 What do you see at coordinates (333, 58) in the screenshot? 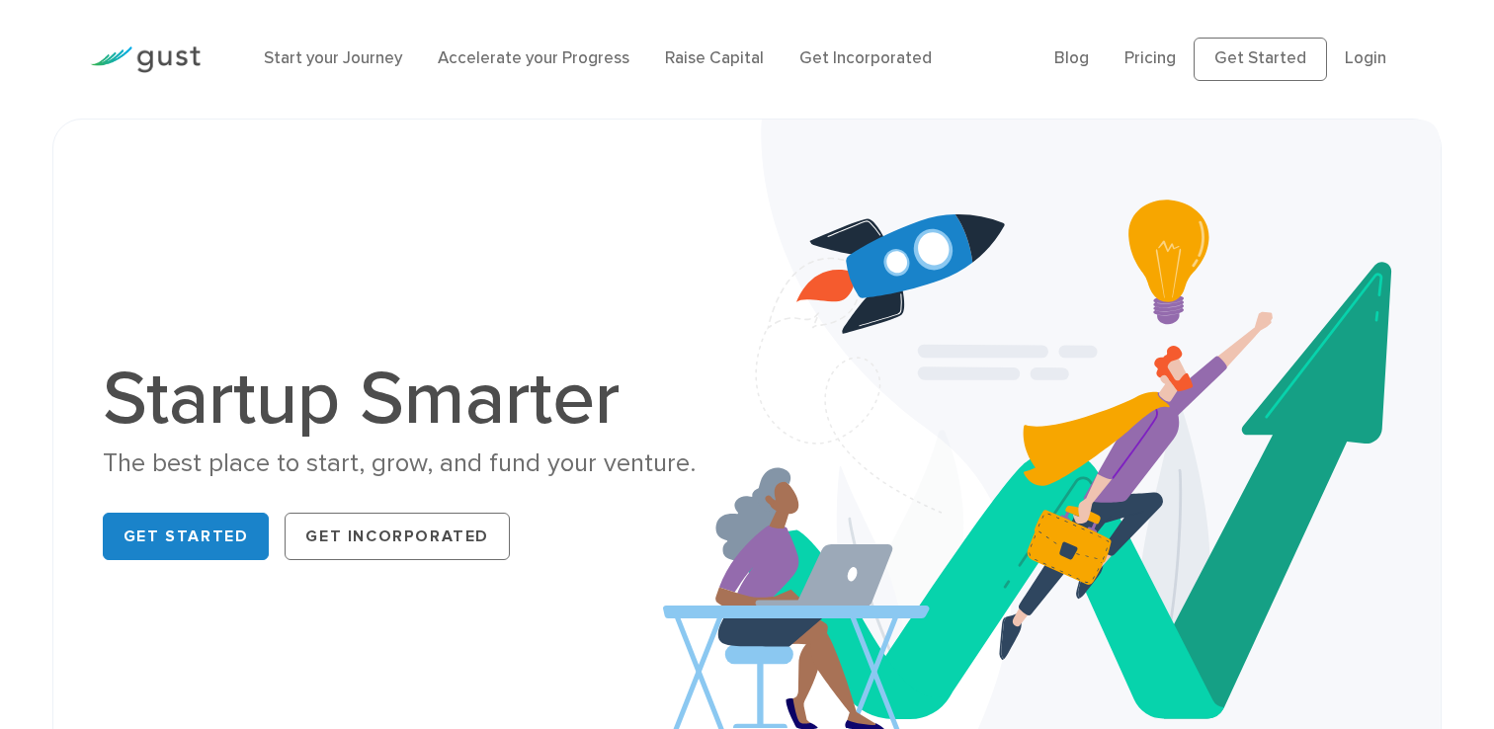
I see `a: Start your Journey` at bounding box center [333, 58].